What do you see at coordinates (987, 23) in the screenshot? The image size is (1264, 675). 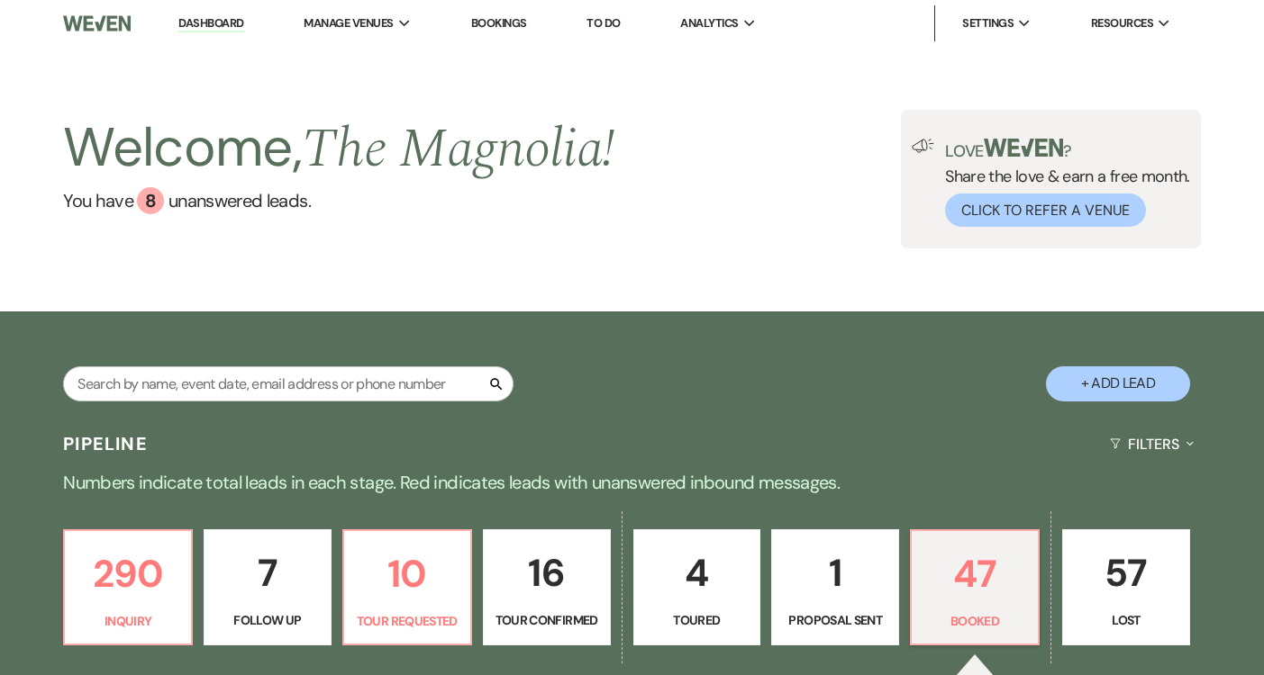 I see `span: Settings` at bounding box center [987, 23].